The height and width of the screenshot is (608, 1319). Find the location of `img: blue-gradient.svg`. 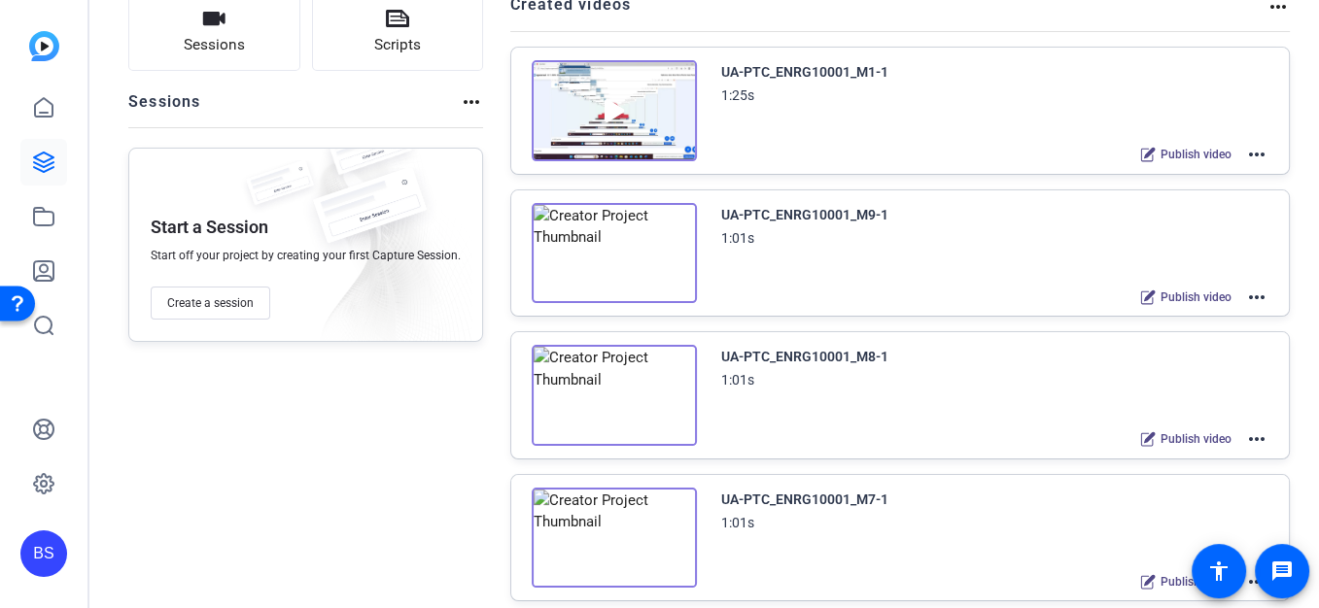

img: blue-gradient.svg is located at coordinates (44, 46).